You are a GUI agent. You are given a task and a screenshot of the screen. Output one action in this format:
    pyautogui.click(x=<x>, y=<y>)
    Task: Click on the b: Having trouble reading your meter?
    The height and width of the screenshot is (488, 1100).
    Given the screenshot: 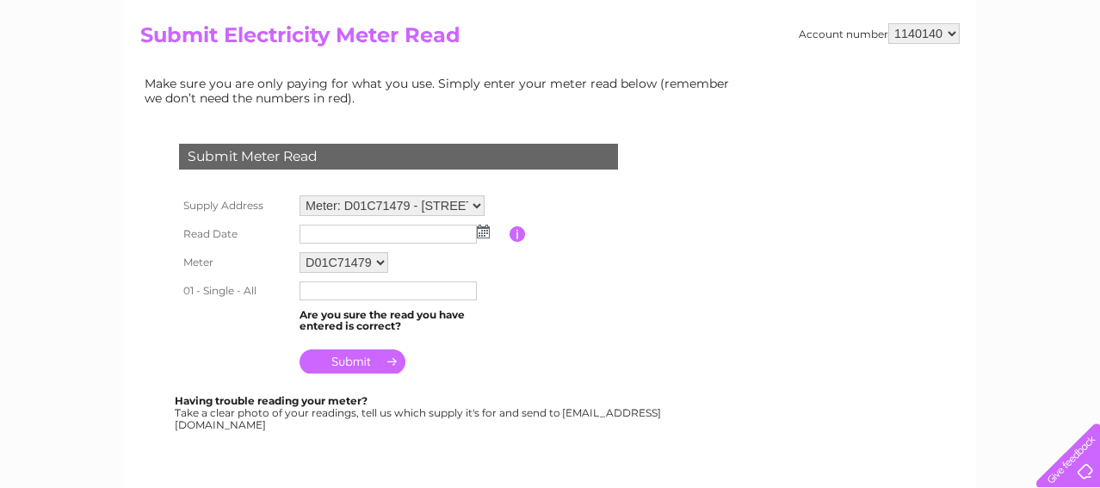 What is the action you would take?
    pyautogui.click(x=271, y=400)
    